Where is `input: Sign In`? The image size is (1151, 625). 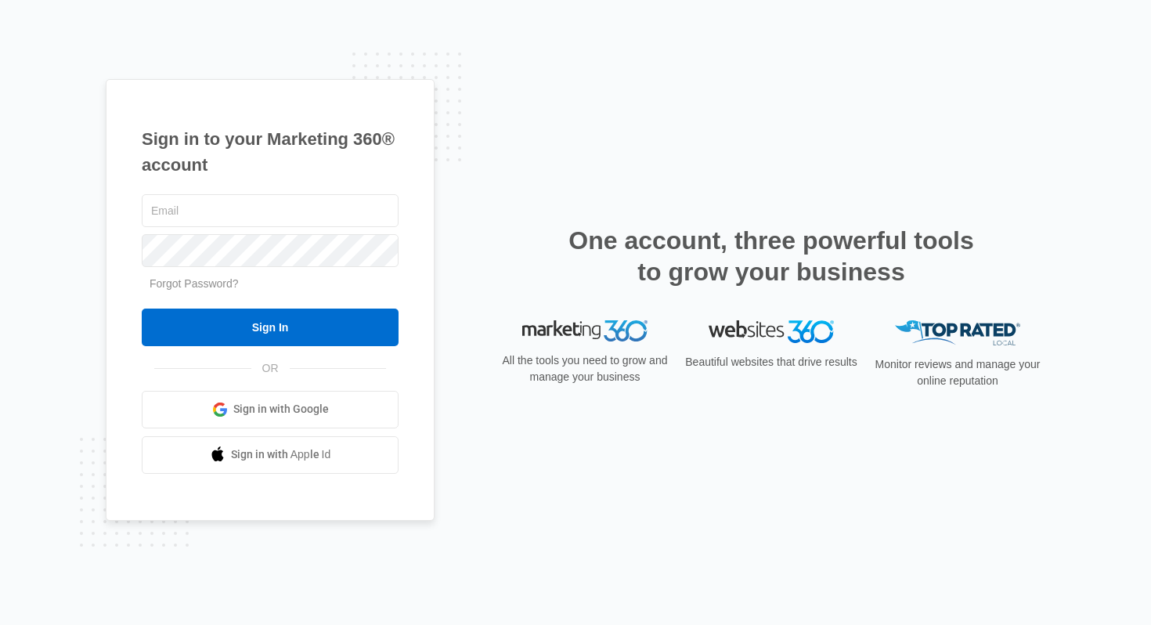
input: Sign In is located at coordinates (270, 327).